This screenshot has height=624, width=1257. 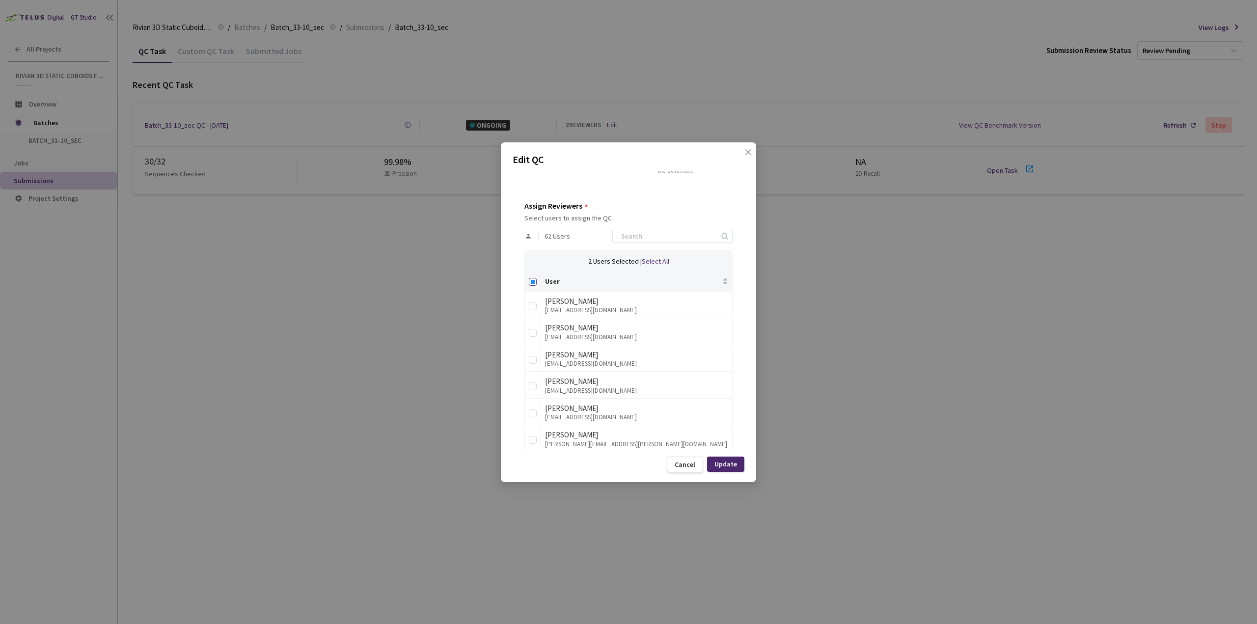 I want to click on div: Cancel, so click(x=685, y=464).